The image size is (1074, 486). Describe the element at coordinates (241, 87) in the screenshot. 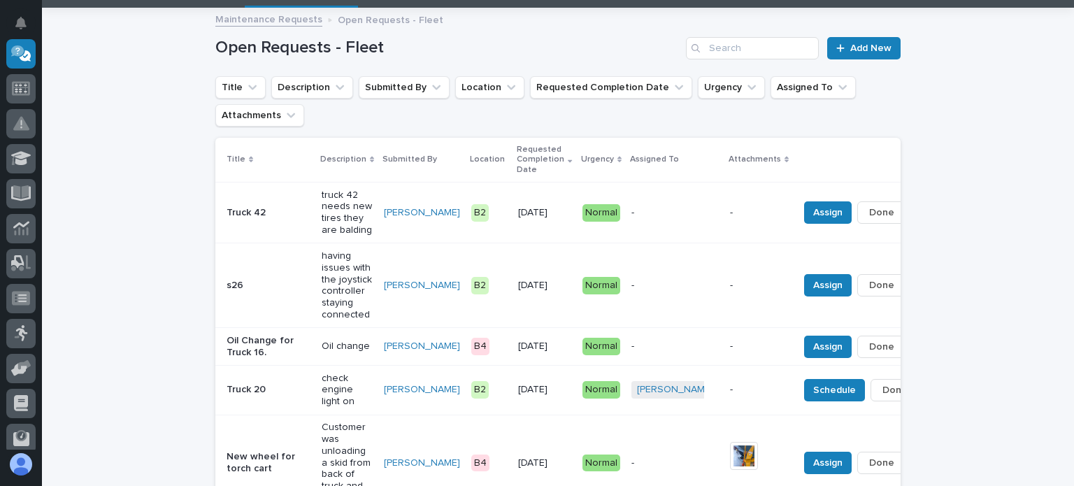

I see `button: Title` at that location.